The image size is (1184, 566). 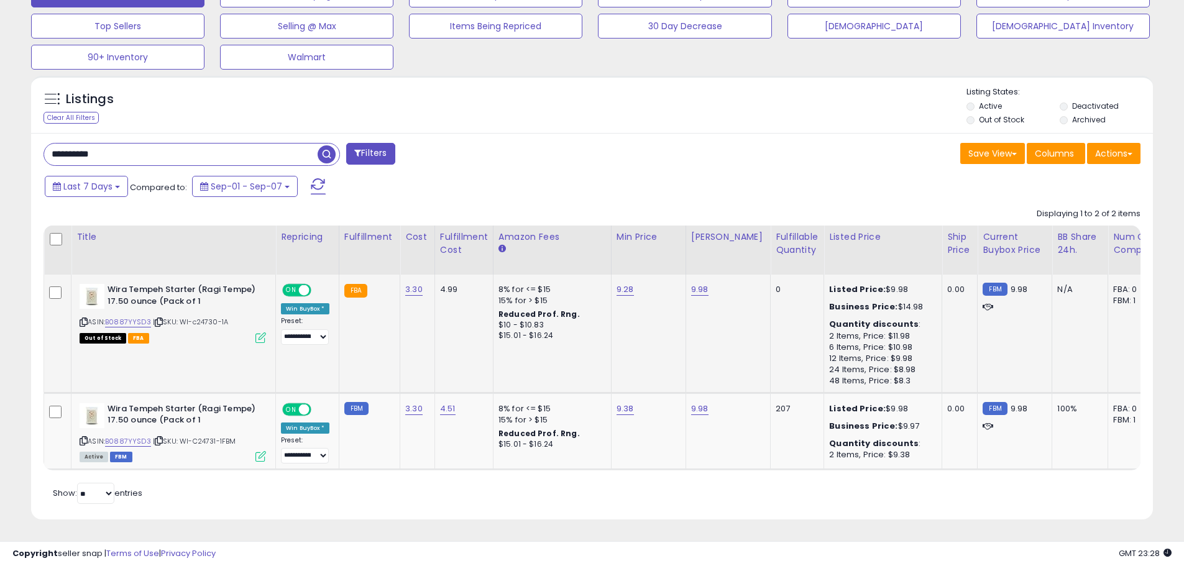 I want to click on div: 207, so click(x=795, y=409).